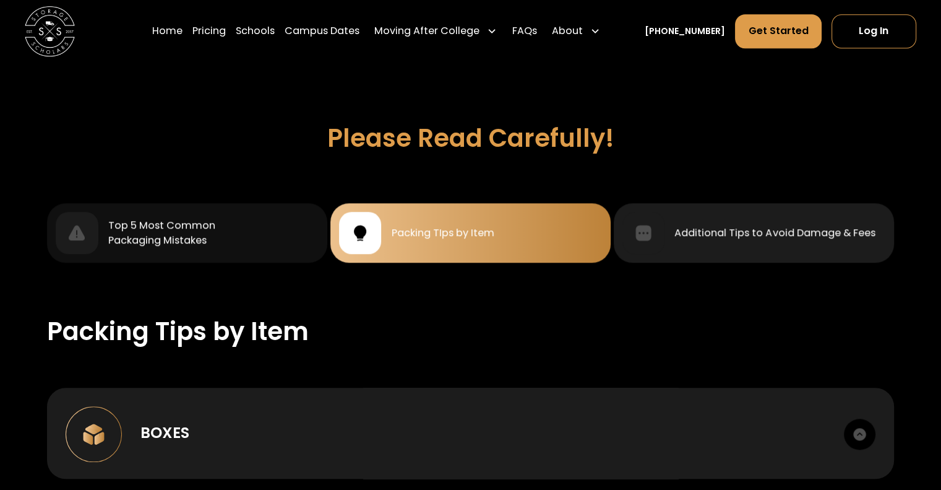 The height and width of the screenshot is (490, 941). What do you see at coordinates (322, 31) in the screenshot?
I see `a: Campus Dates` at bounding box center [322, 31].